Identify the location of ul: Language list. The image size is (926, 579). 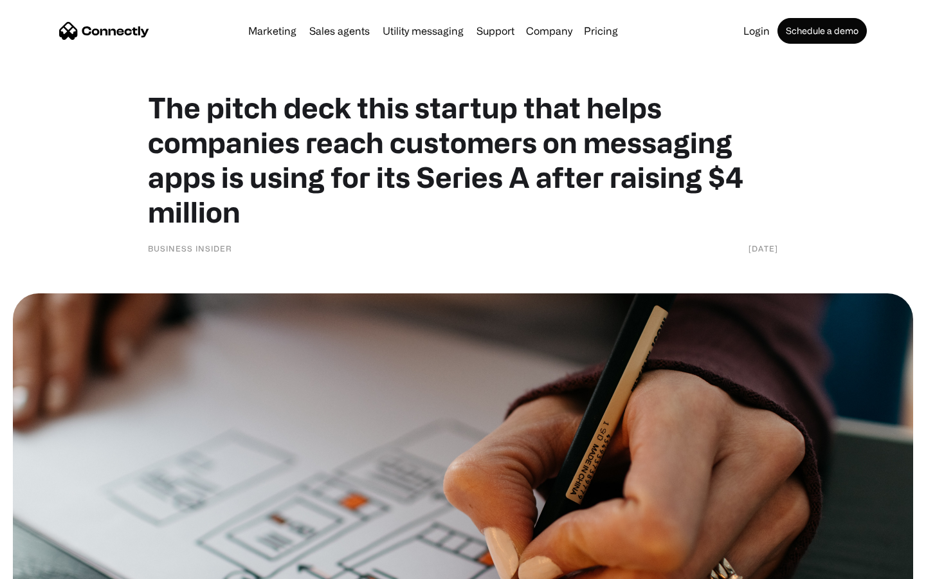
(51, 565).